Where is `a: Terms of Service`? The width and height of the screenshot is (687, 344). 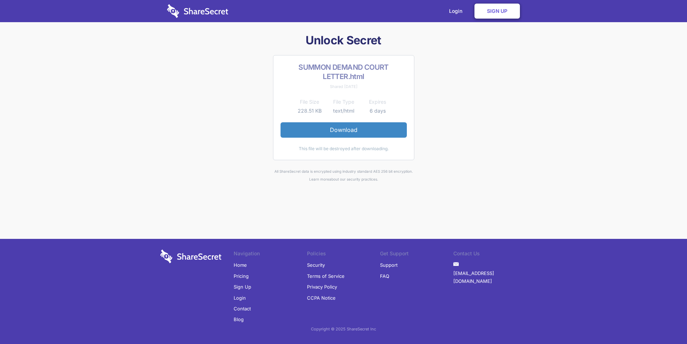 a: Terms of Service is located at coordinates (326, 276).